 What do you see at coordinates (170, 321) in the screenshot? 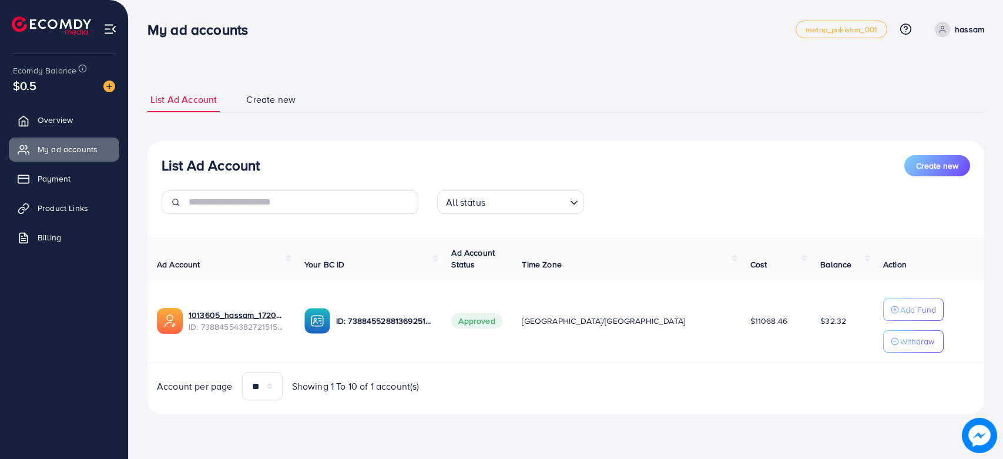
I see `img: ic-ads-acc.e4c84228.svg` at bounding box center [170, 321].